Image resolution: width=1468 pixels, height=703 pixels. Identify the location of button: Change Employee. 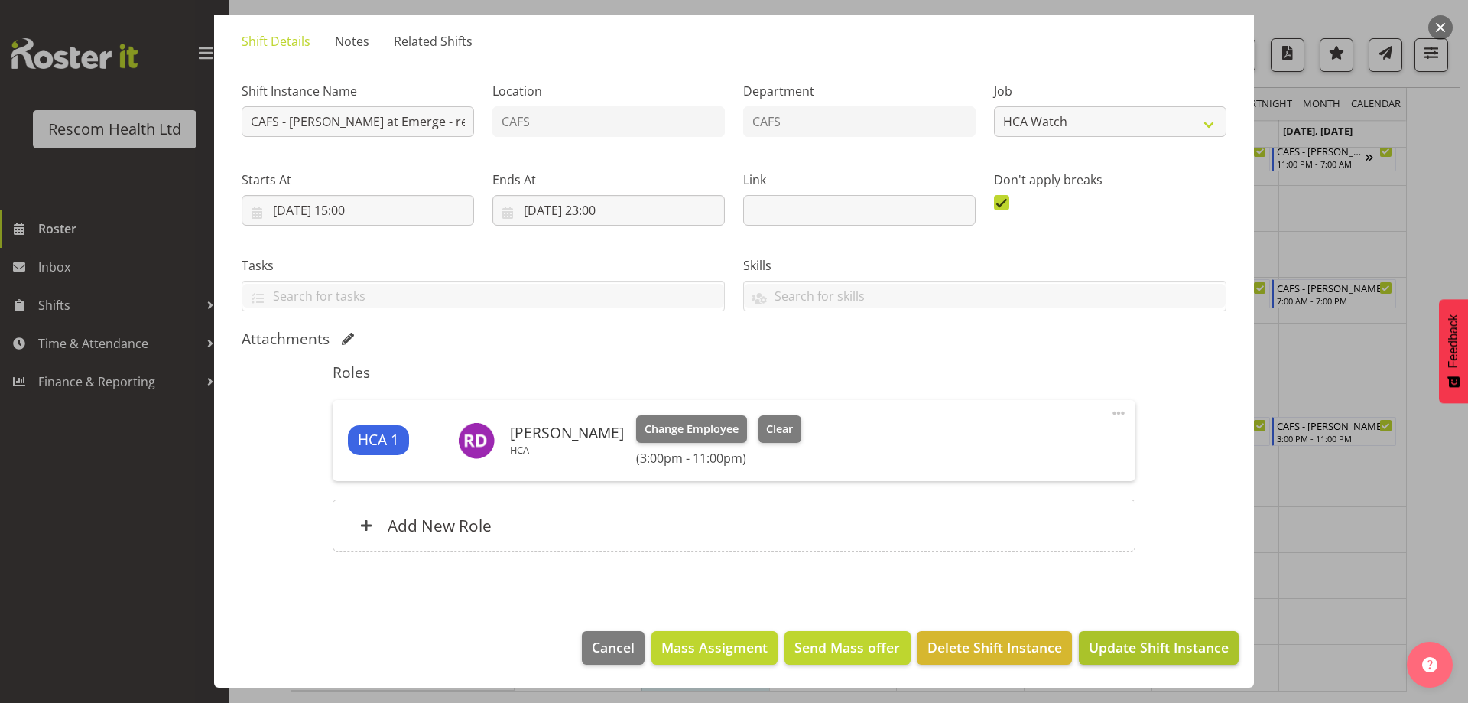
(691, 429).